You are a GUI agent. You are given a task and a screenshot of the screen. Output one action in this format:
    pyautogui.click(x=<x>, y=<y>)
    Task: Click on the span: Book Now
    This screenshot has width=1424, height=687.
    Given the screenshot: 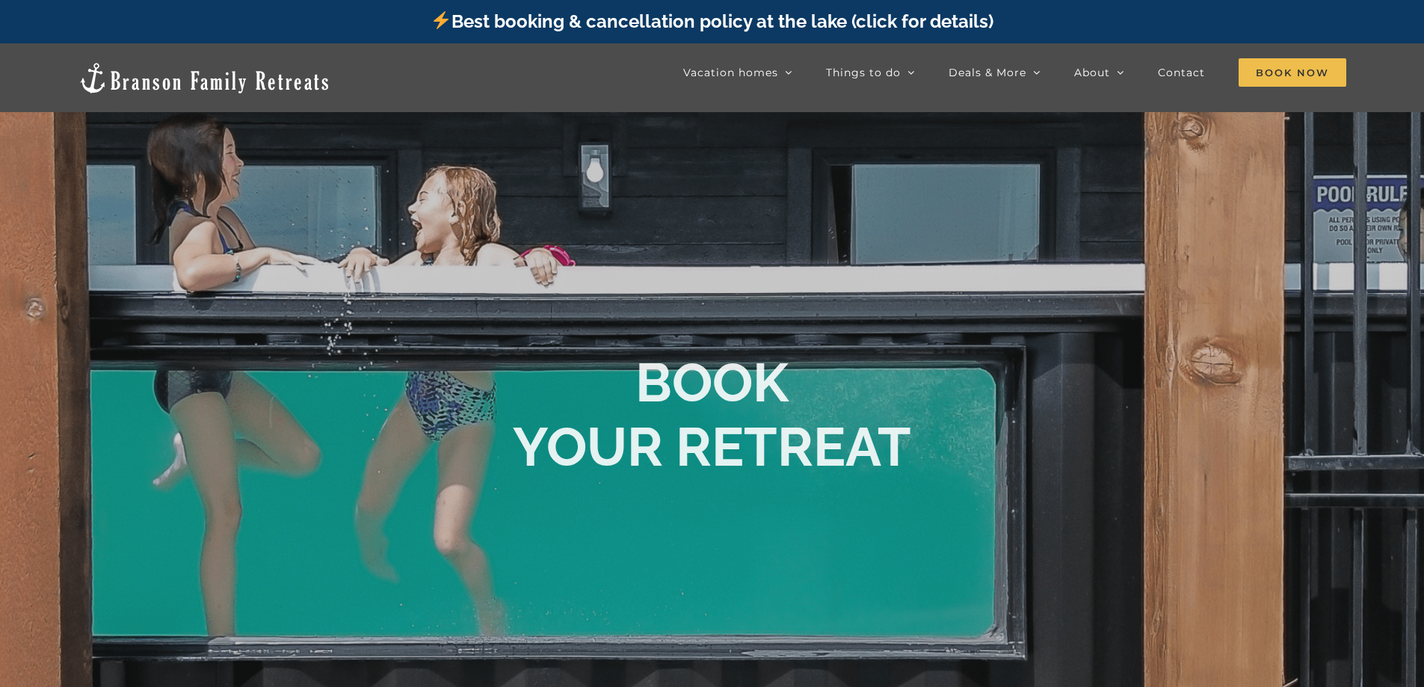 What is the action you would take?
    pyautogui.click(x=1292, y=73)
    